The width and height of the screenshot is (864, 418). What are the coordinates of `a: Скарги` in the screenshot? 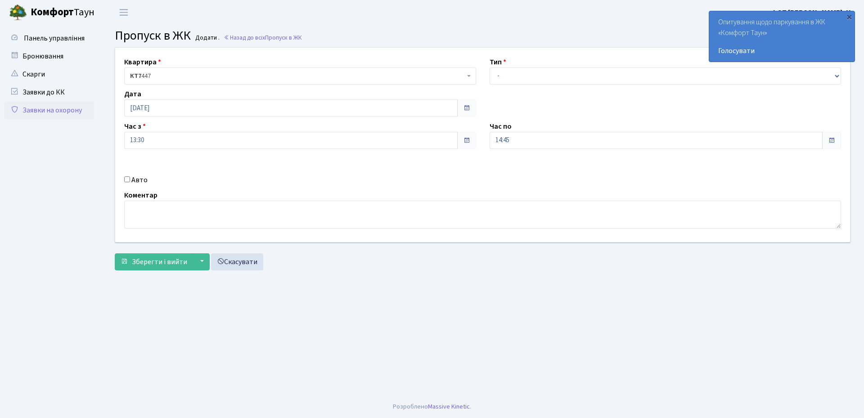 It's located at (49, 74).